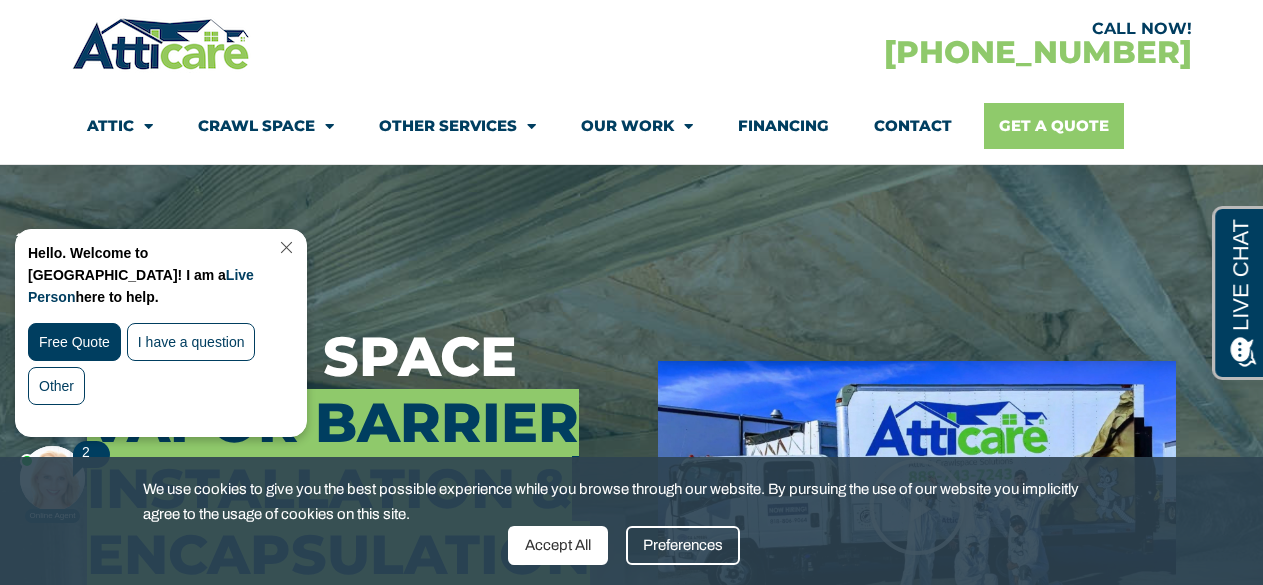 This screenshot has width=1263, height=585. What do you see at coordinates (266, 126) in the screenshot?
I see `a: Crawl Space` at bounding box center [266, 126].